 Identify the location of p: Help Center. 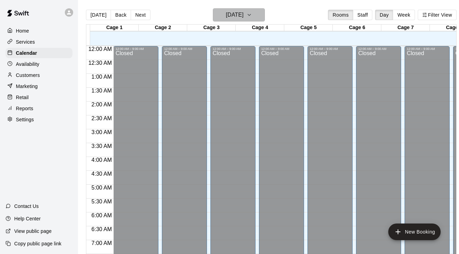
(27, 219).